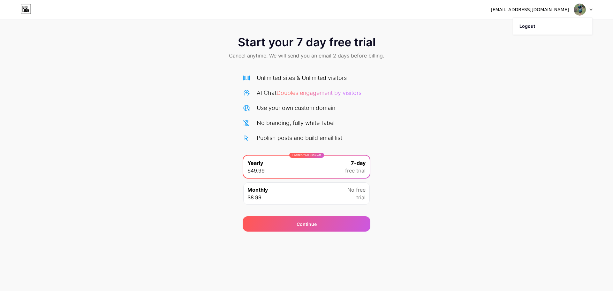 The image size is (613, 291). Describe the element at coordinates (307, 42) in the screenshot. I see `span: Start your 7 day free trial` at that location.